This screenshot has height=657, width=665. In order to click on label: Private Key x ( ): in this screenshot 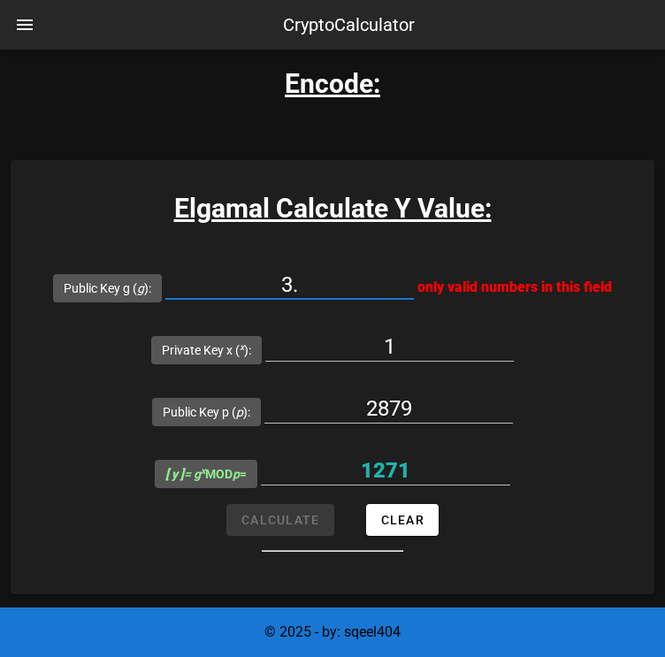, I will do `click(206, 350)`.